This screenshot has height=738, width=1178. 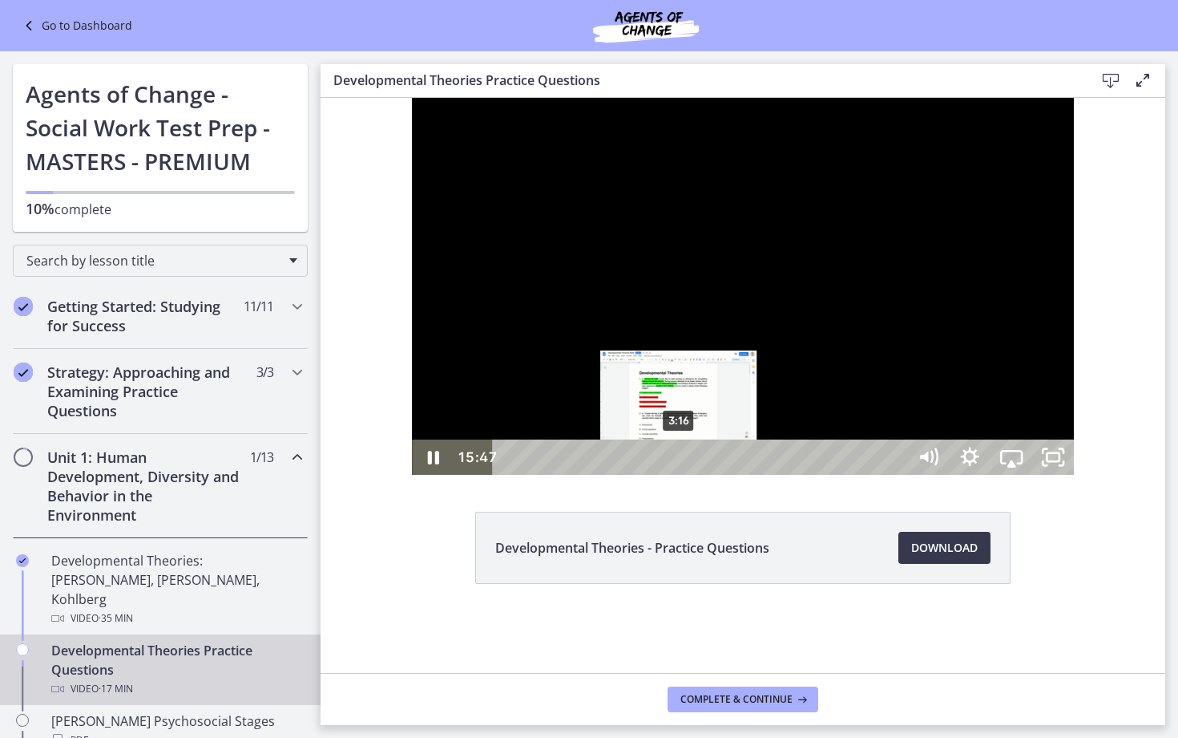 I want to click on h1: Agents of Change - Social Work Test Prep - MASTERS - PREMIUM, so click(x=160, y=127).